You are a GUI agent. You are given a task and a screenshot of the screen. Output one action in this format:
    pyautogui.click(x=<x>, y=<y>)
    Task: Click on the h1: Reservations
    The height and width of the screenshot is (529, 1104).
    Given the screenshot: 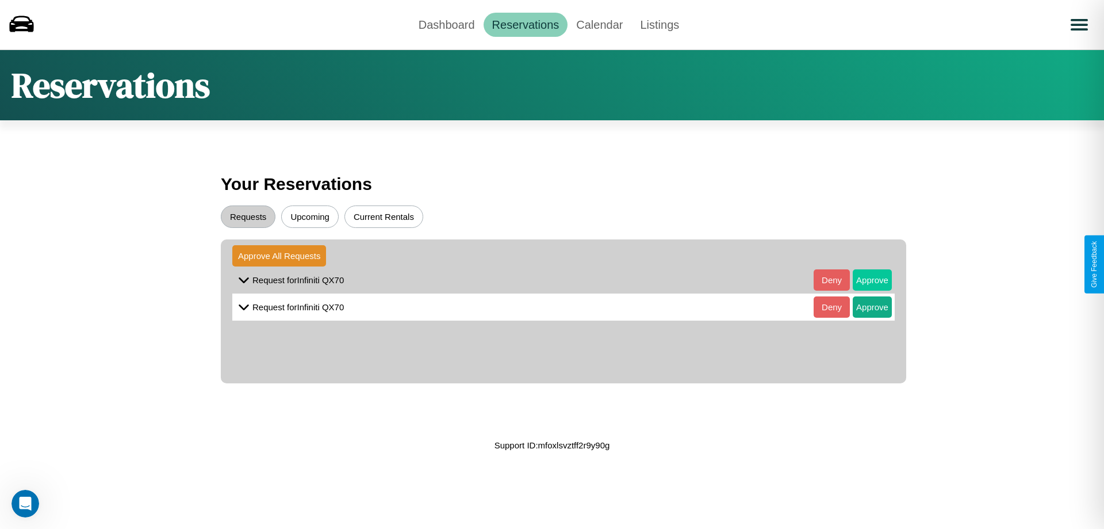 What is the action you would take?
    pyautogui.click(x=110, y=85)
    